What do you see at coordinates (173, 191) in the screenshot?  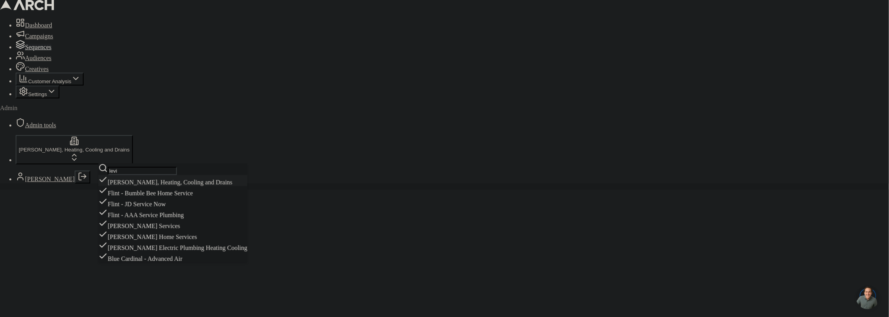 I see `div: Flint - Bumble Bee Home Service` at bounding box center [173, 191].